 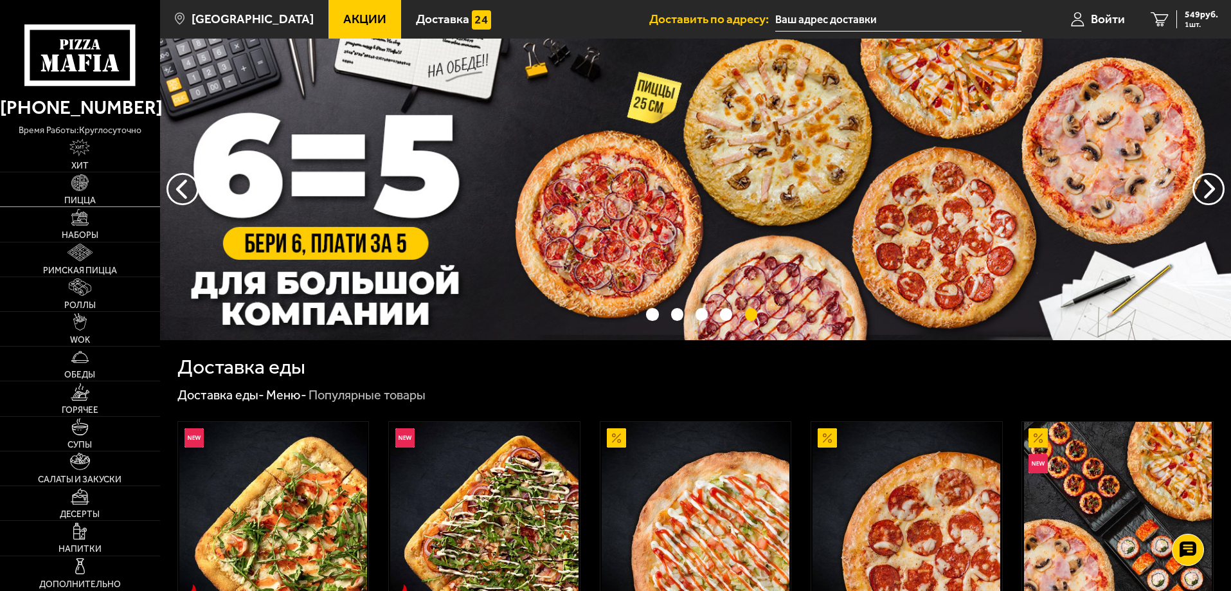 What do you see at coordinates (80, 375) in the screenshot?
I see `span: Обеды` at bounding box center [80, 375].